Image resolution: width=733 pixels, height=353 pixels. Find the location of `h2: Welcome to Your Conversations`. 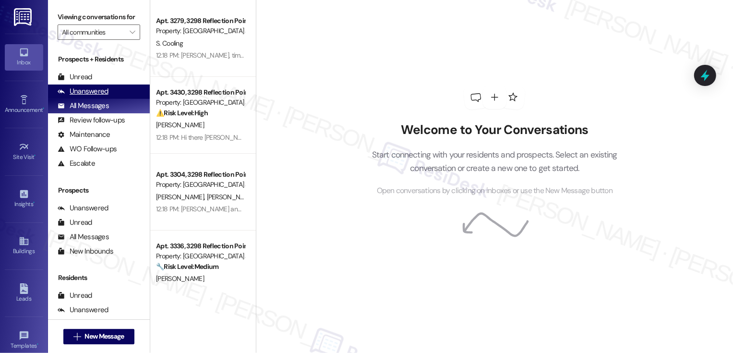

h2: Welcome to Your Conversations is located at coordinates (495, 130).